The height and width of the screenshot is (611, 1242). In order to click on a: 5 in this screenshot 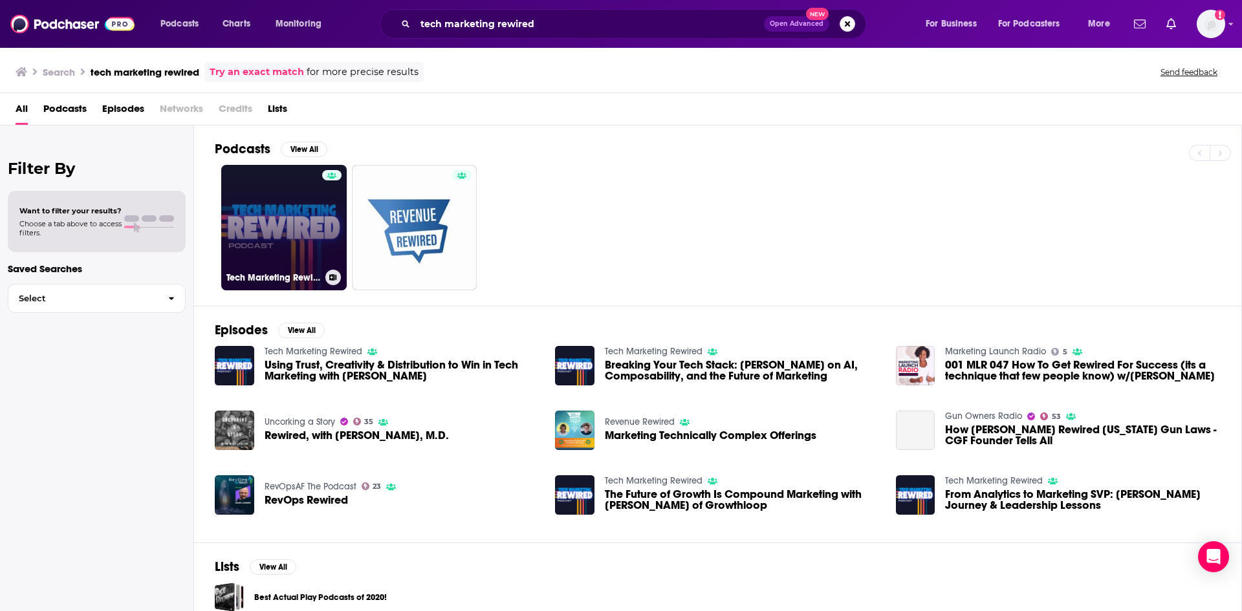, I will do `click(1059, 352)`.